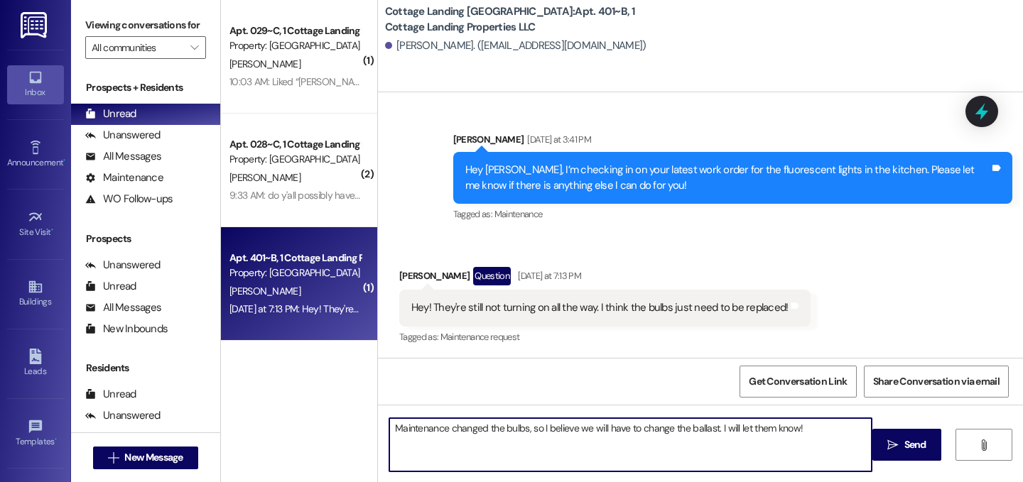 Image resolution: width=1023 pixels, height=482 pixels. What do you see at coordinates (36, 434) in the screenshot?
I see `a: Templates •` at bounding box center [36, 434].